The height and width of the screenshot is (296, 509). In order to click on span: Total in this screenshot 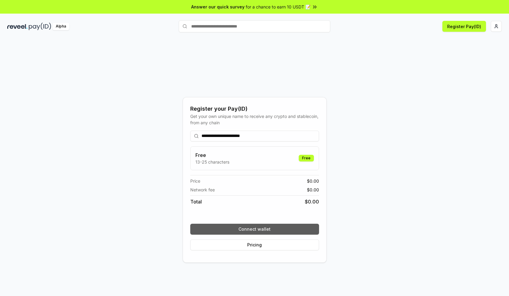, I will do `click(196, 202)`.